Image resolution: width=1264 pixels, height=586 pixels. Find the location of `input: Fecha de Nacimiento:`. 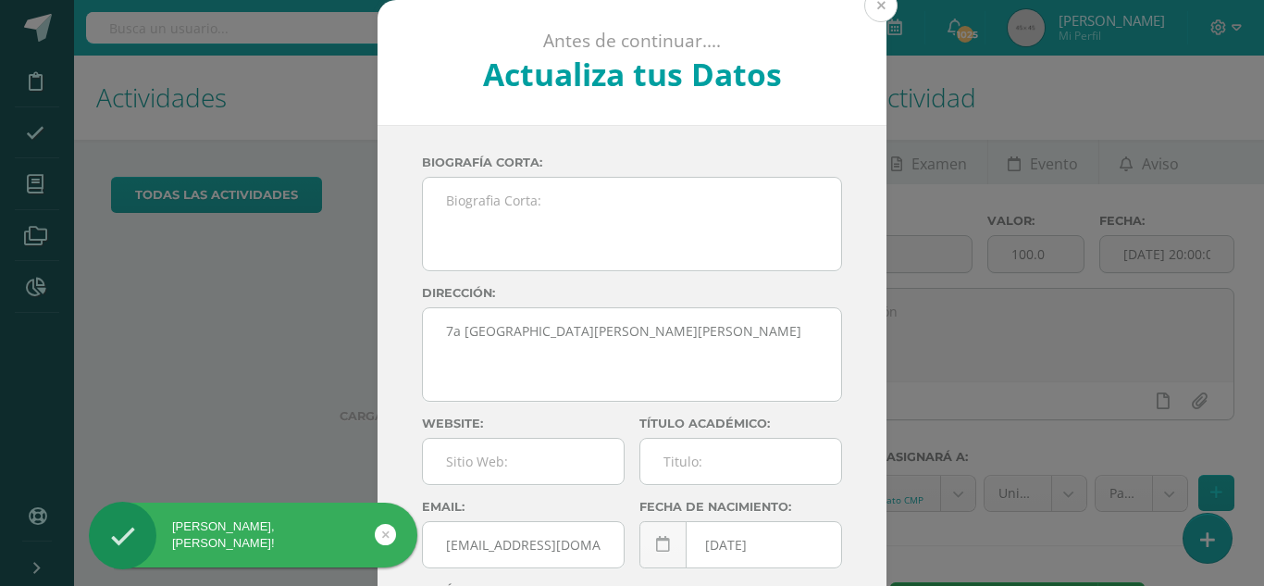

input: Fecha de Nacimiento: is located at coordinates (740, 544).